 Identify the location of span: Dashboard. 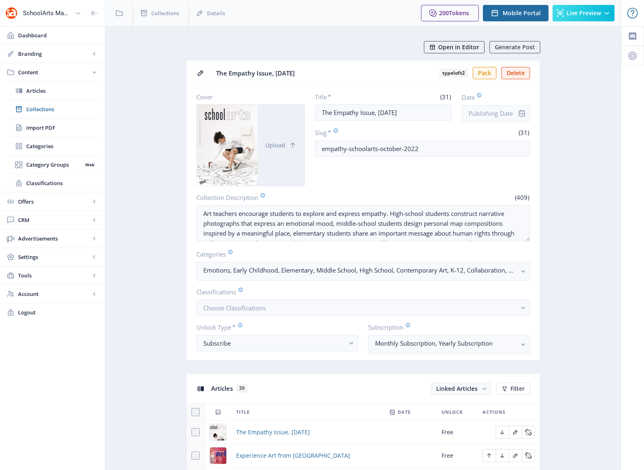
(58, 35).